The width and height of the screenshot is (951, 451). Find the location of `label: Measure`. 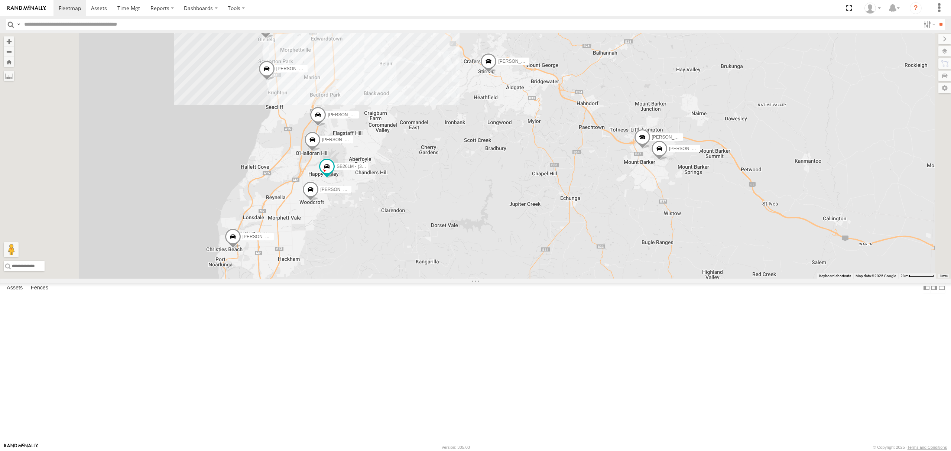

label: Measure is located at coordinates (9, 76).